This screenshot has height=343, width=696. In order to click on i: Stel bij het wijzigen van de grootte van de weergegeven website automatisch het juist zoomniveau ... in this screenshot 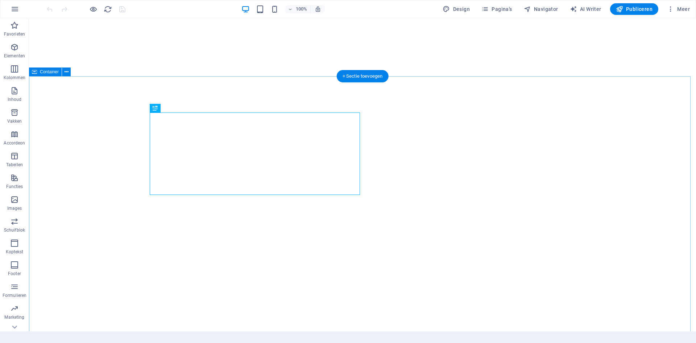, I will do `click(318, 9)`.